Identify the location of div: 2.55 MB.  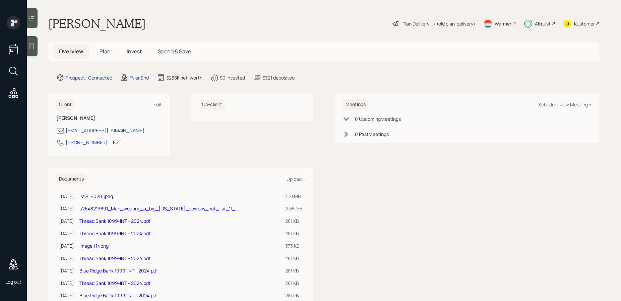
(294, 208).